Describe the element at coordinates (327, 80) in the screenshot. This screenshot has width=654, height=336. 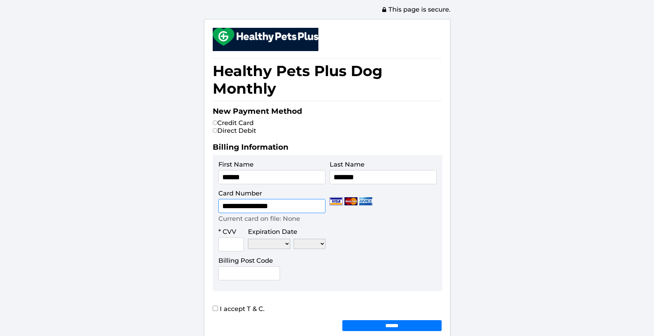
I see `h1: Healthy Pets Plus Dog Monthly` at that location.